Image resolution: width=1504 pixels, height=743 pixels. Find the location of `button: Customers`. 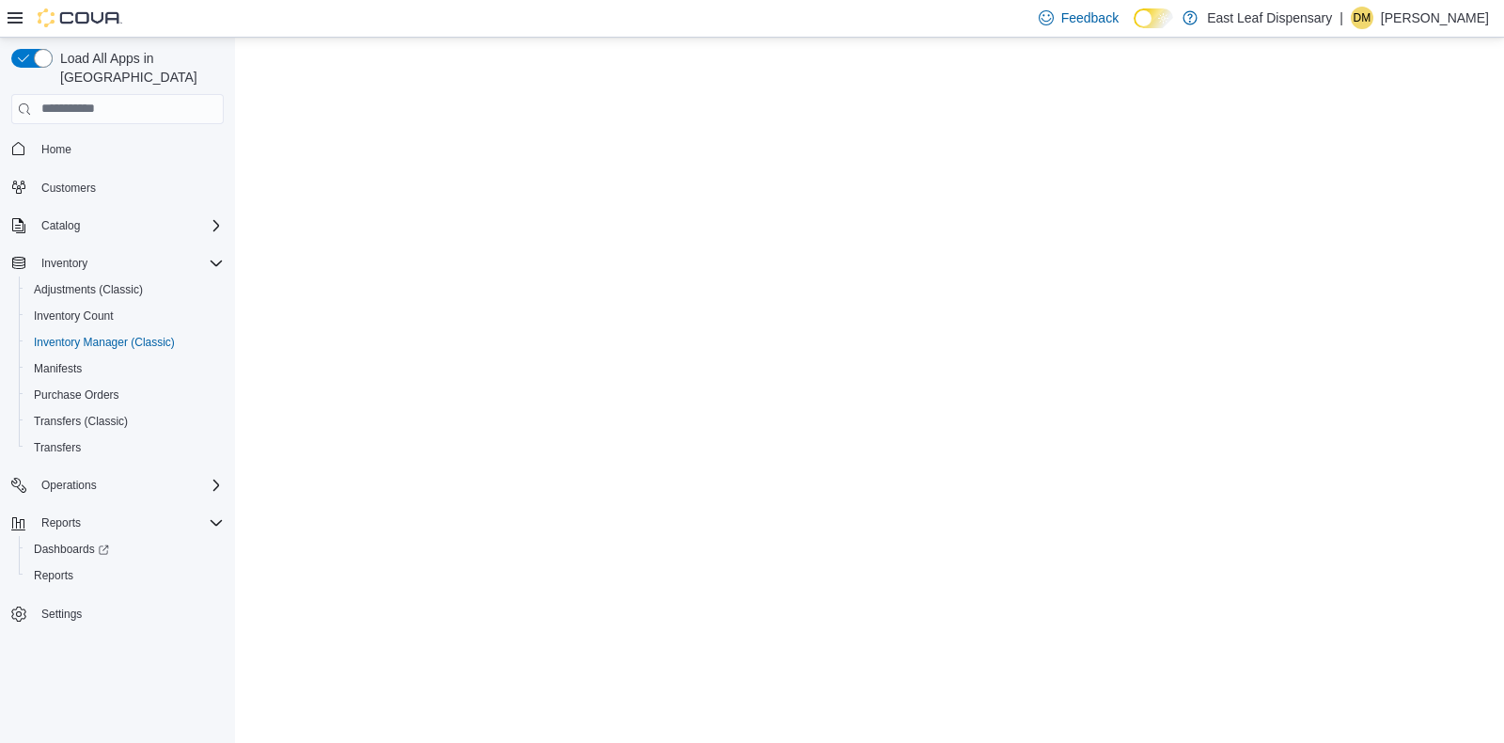

button: Customers is located at coordinates (118, 187).